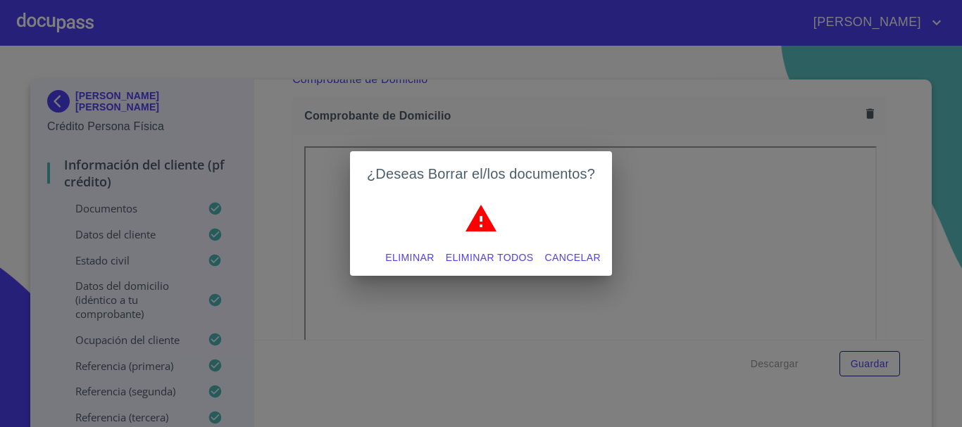 Image resolution: width=962 pixels, height=427 pixels. Describe the element at coordinates (489, 258) in the screenshot. I see `span: Eliminar todos` at that location.